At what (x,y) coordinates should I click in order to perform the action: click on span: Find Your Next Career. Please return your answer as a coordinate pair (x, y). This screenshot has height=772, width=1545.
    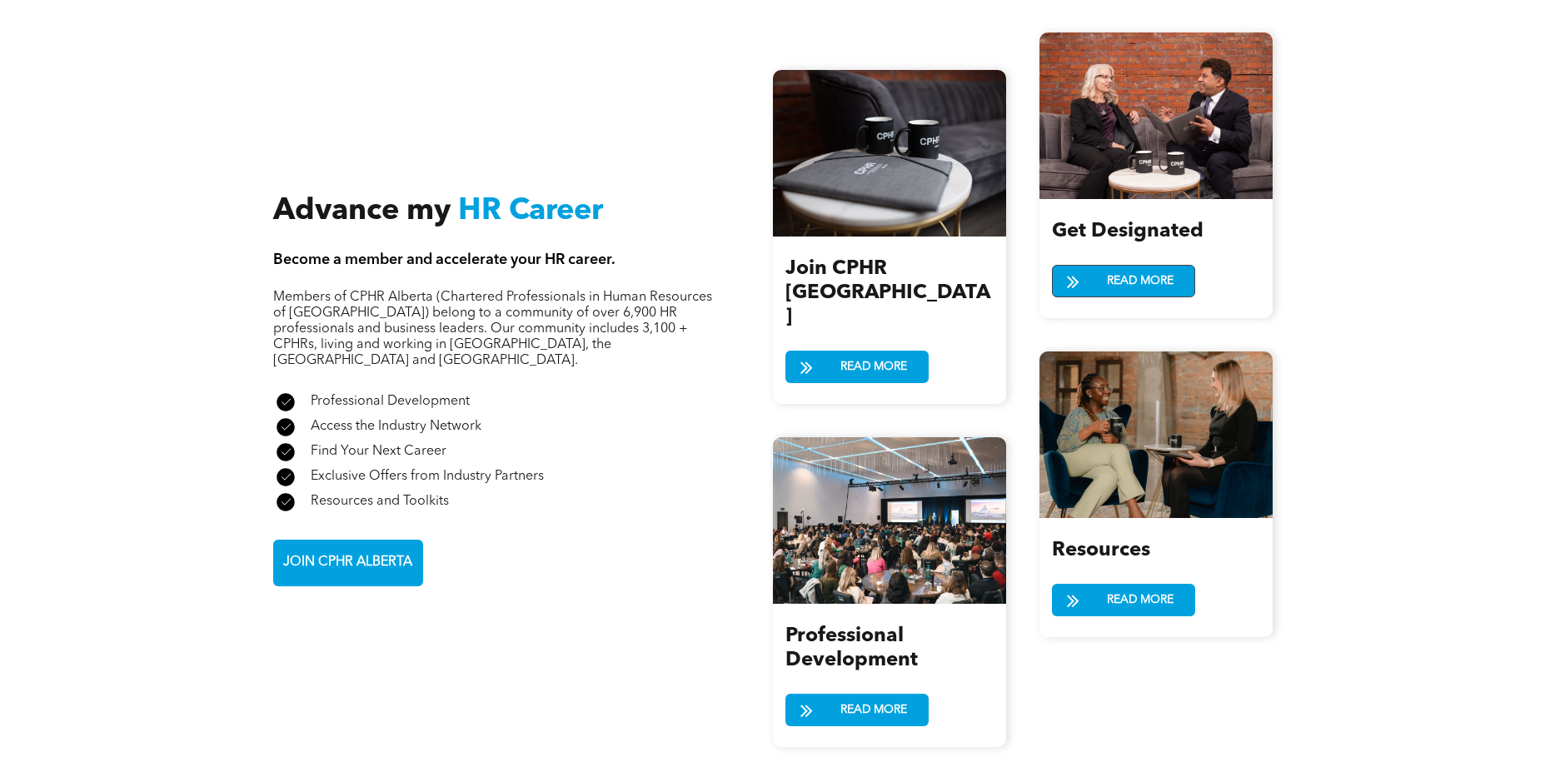
    Looking at the image, I should click on (378, 451).